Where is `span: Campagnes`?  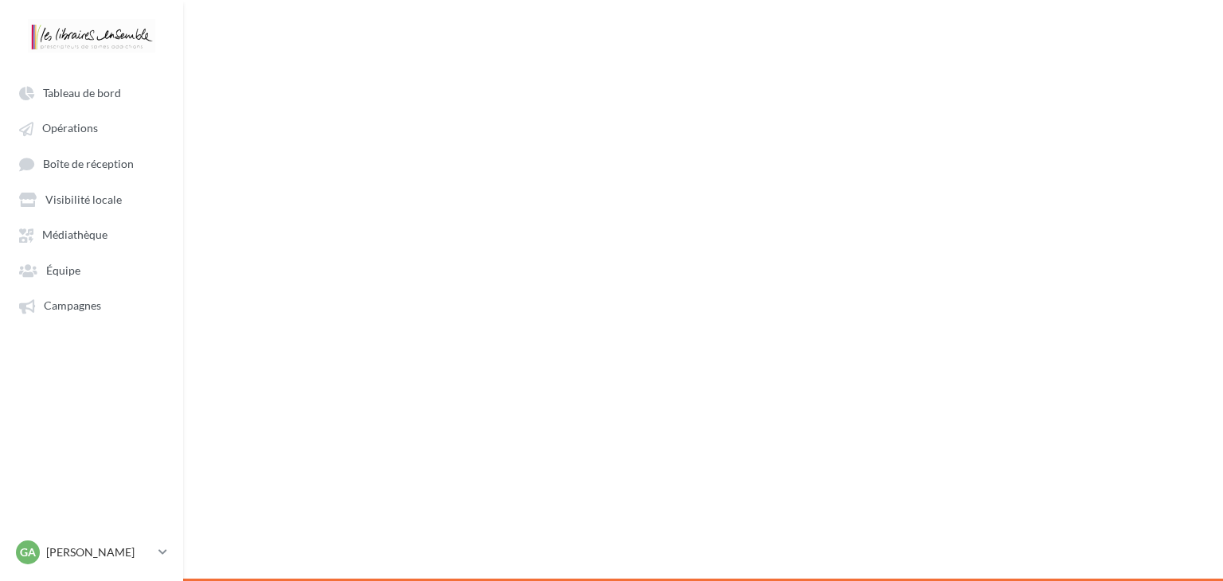
span: Campagnes is located at coordinates (72, 306).